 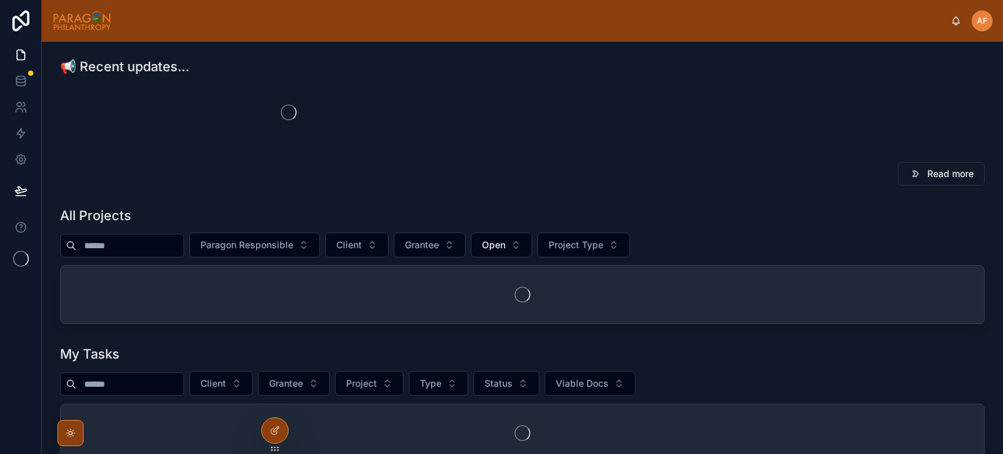 What do you see at coordinates (498, 383) in the screenshot?
I see `span: Status` at bounding box center [498, 383].